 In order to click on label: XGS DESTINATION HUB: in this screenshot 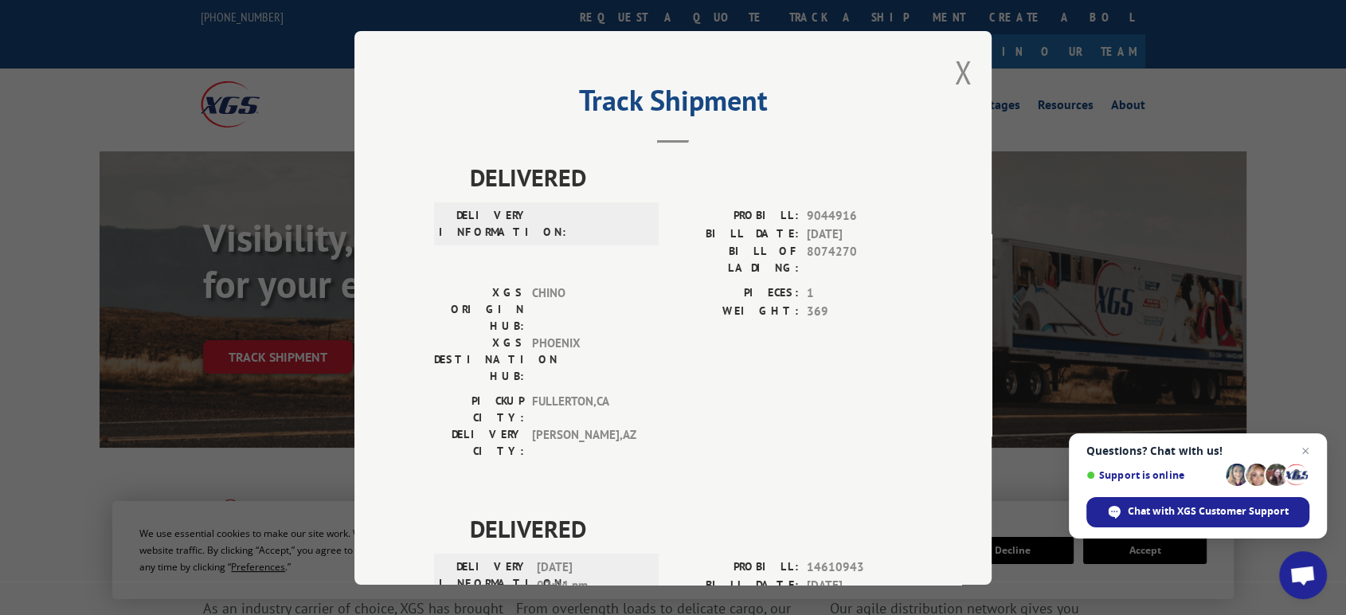, I will do `click(479, 359)`.